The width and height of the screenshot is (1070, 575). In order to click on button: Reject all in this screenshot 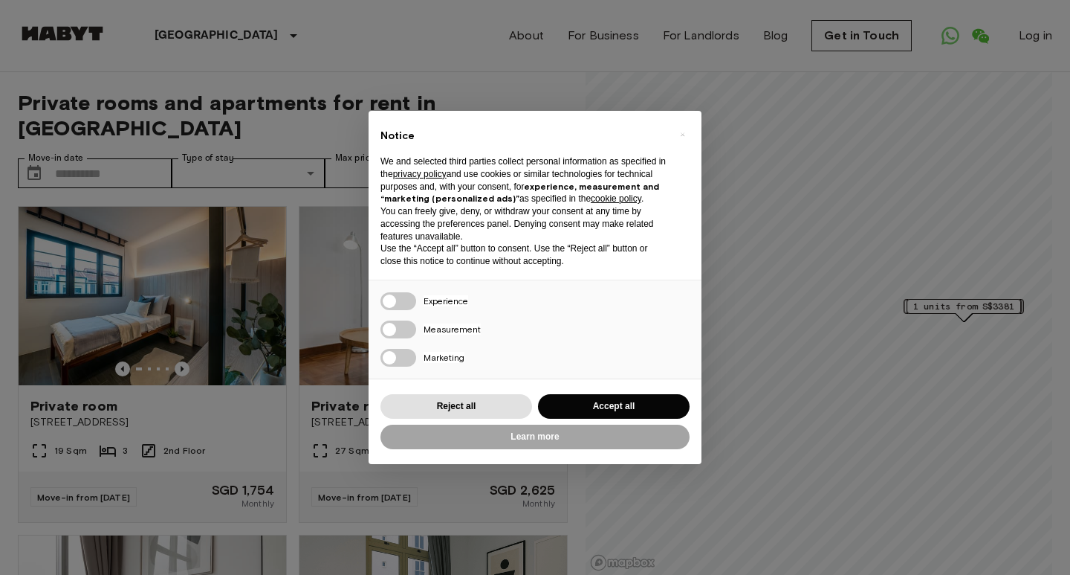, I will do `click(456, 406)`.